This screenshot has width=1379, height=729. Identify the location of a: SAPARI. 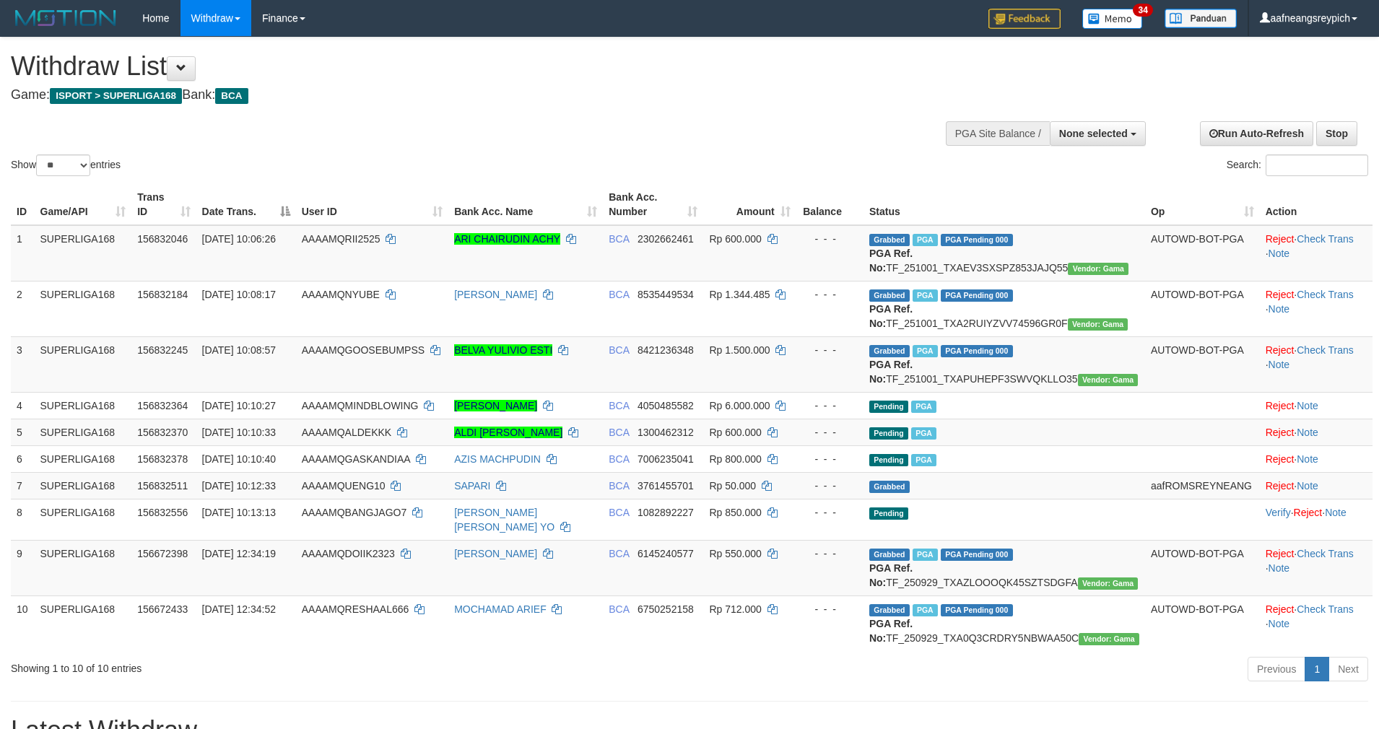
(472, 486).